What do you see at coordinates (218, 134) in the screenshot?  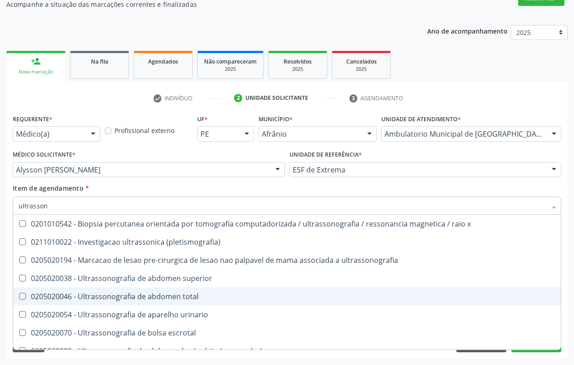 I see `span: PE` at bounding box center [218, 134].